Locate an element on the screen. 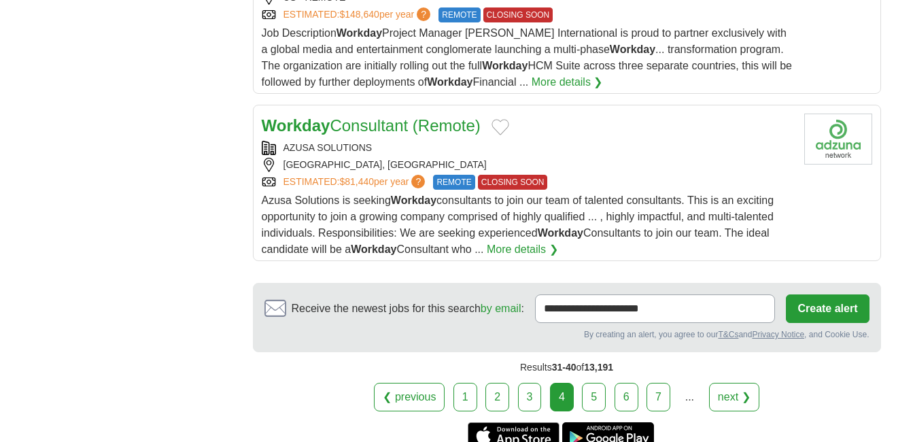  button: Create alert is located at coordinates (827, 309).